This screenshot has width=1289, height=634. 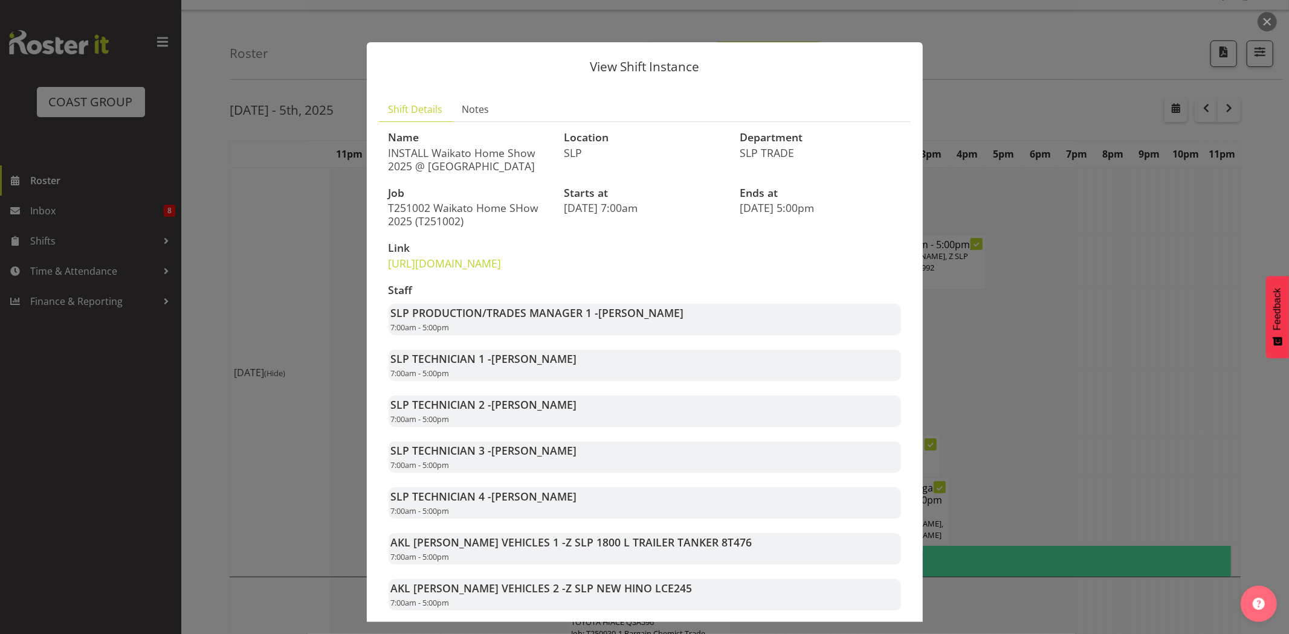 What do you see at coordinates (484, 359) in the screenshot?
I see `strong: SLP TECHNICIAN 1 -` at bounding box center [484, 359].